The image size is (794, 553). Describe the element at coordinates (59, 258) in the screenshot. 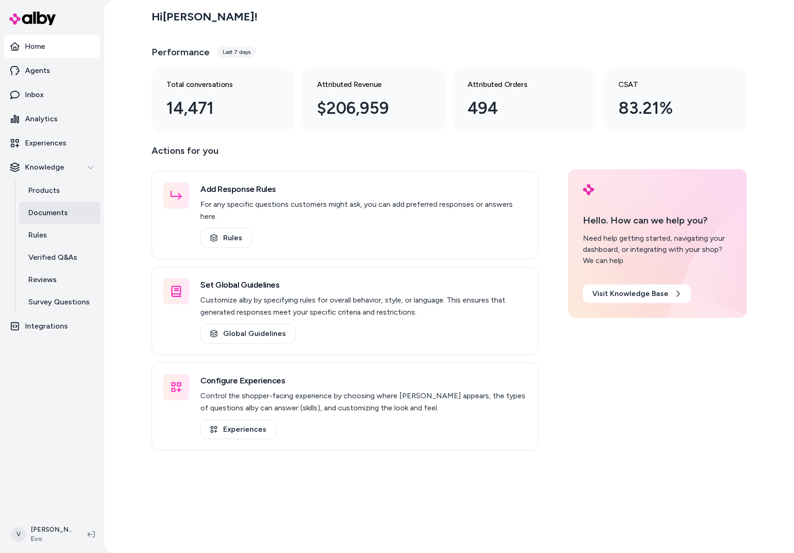

I see `a: Verified Q&As` at that location.